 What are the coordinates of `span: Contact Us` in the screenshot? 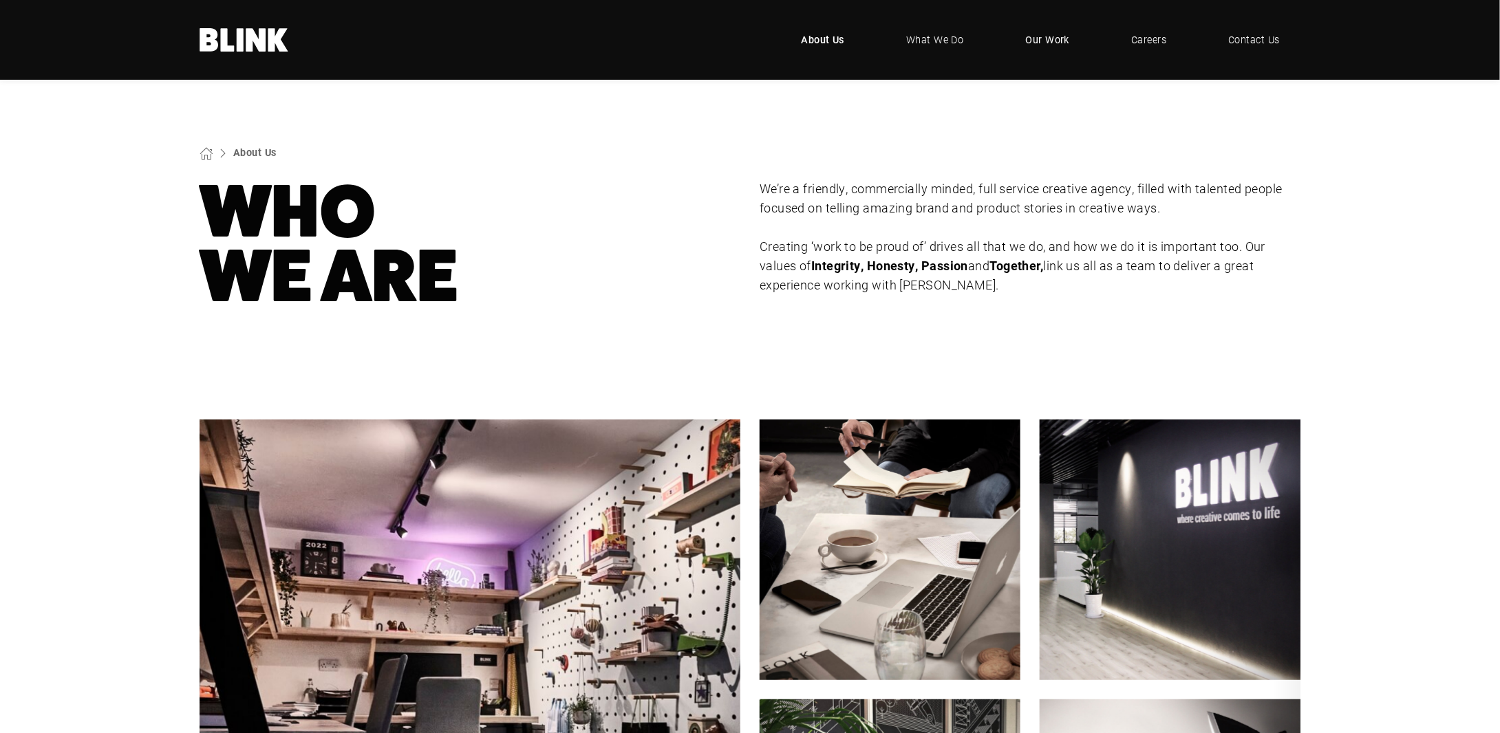 It's located at (1254, 40).